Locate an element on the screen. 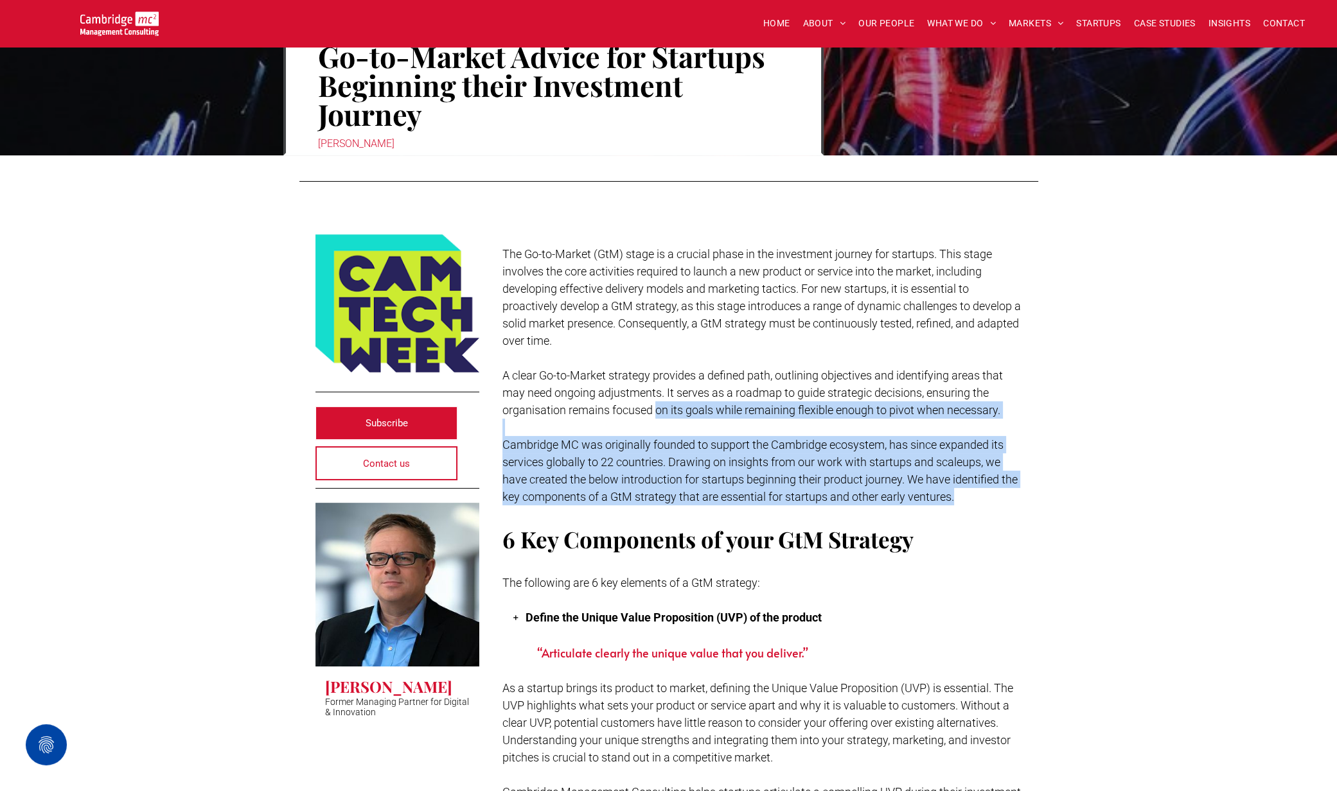  span: Subscribe is located at coordinates (387, 423).